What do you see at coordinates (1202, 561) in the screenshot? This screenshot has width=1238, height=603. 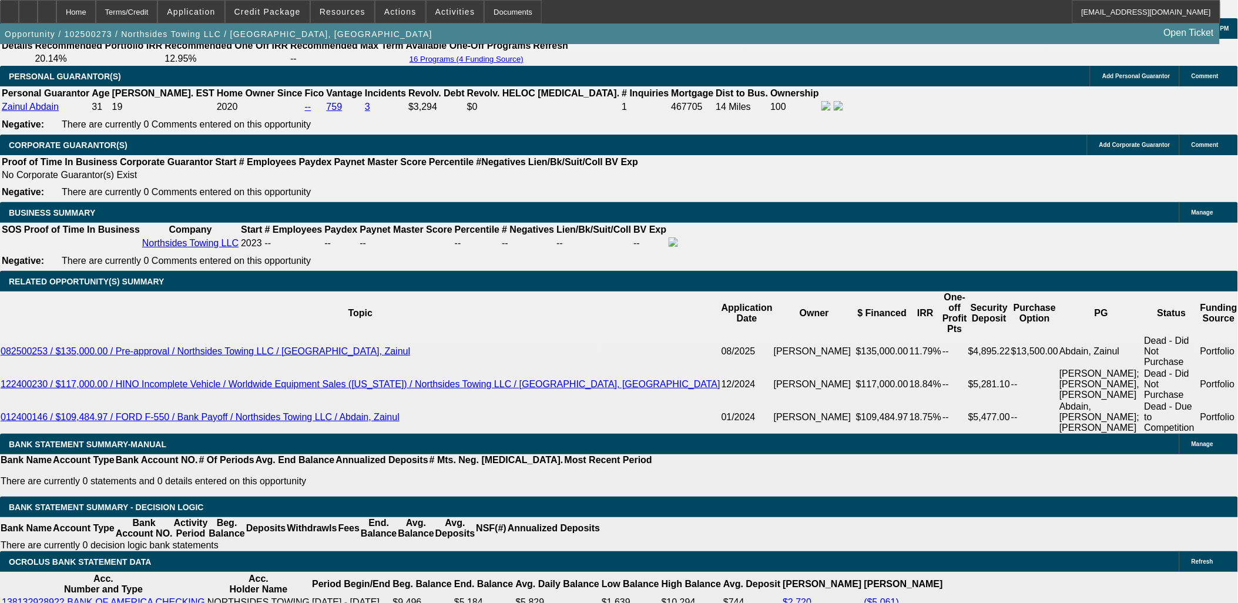 I see `span: Refresh` at bounding box center [1202, 561].